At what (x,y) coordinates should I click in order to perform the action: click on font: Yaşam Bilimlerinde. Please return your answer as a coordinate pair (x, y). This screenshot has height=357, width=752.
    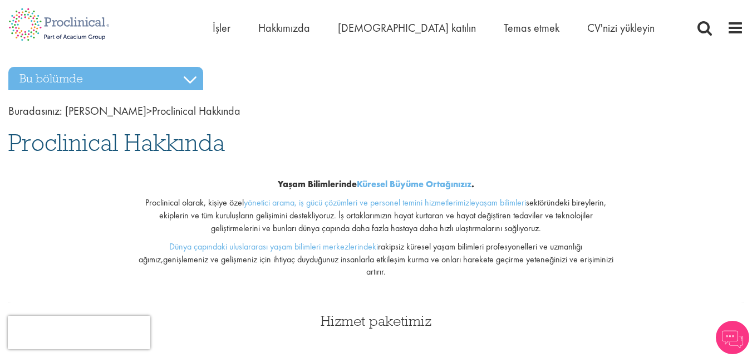
    Looking at the image, I should click on (317, 184).